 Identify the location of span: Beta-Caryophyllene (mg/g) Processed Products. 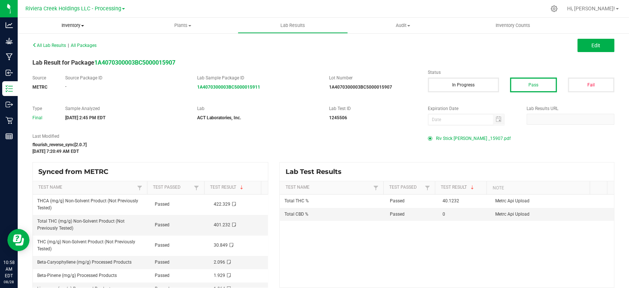
(84, 262).